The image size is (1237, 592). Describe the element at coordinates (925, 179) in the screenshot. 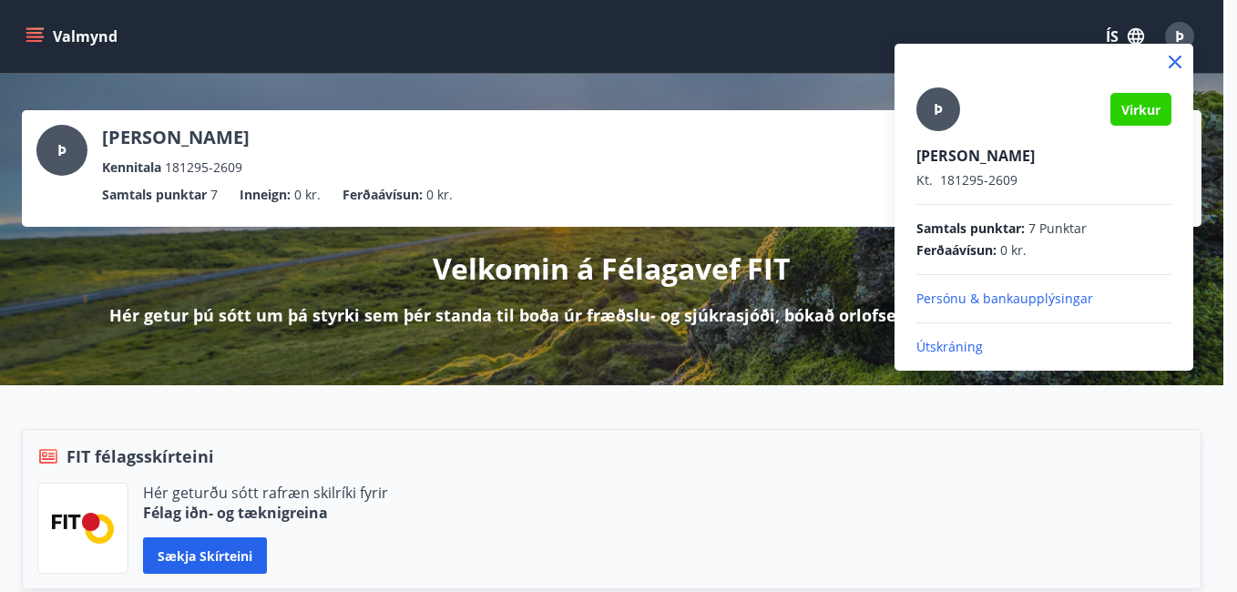

I see `span: Kt.` at that location.